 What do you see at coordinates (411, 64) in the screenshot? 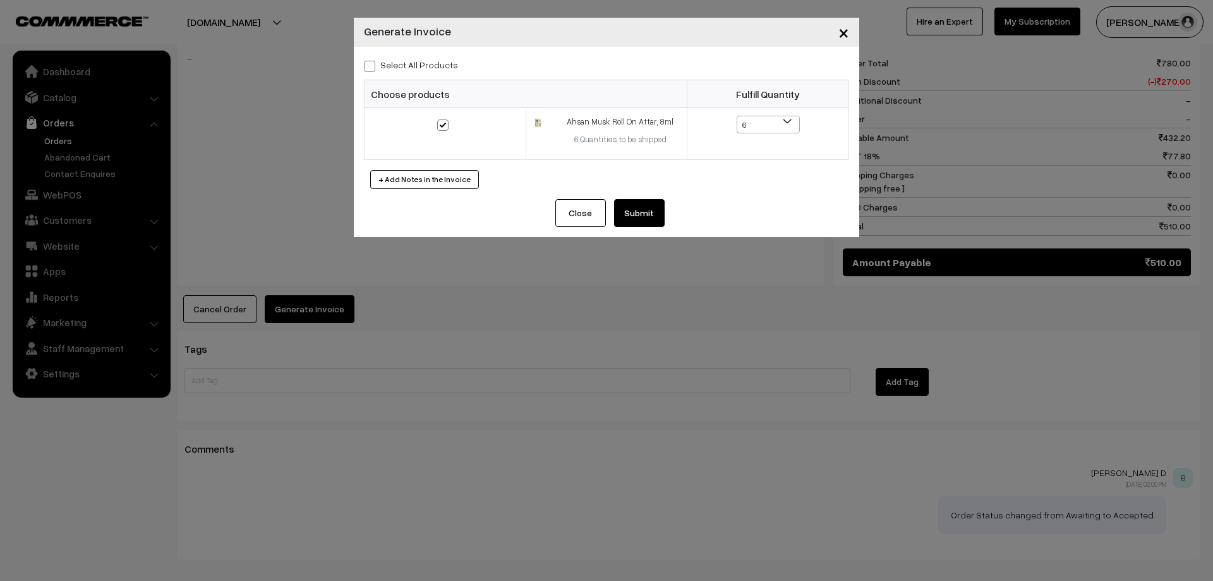
I see `label: Select all Products` at bounding box center [411, 64].